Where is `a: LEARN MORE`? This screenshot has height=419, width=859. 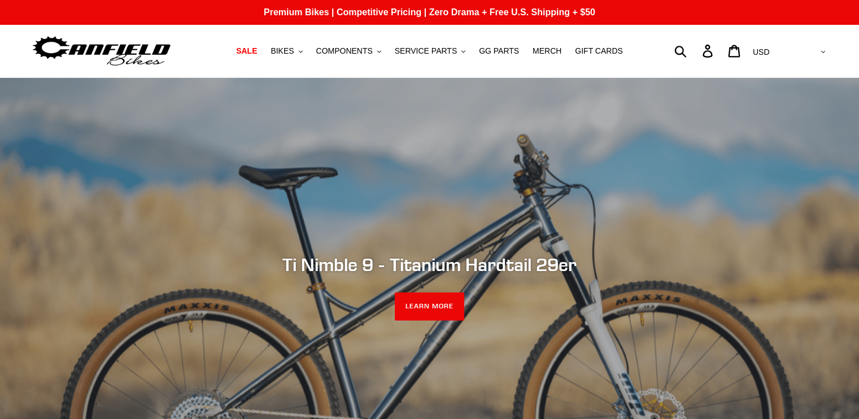
a: LEARN MORE is located at coordinates (429, 307).